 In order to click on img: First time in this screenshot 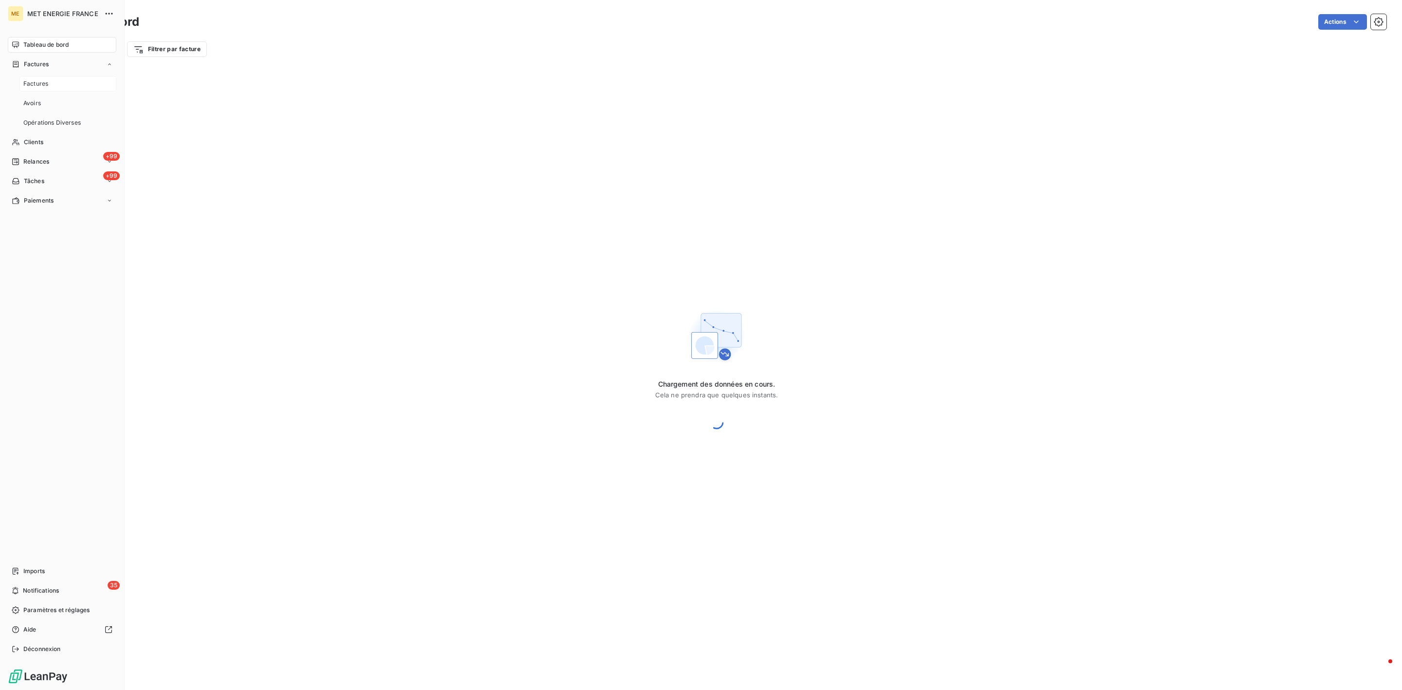, I will do `click(716, 336)`.